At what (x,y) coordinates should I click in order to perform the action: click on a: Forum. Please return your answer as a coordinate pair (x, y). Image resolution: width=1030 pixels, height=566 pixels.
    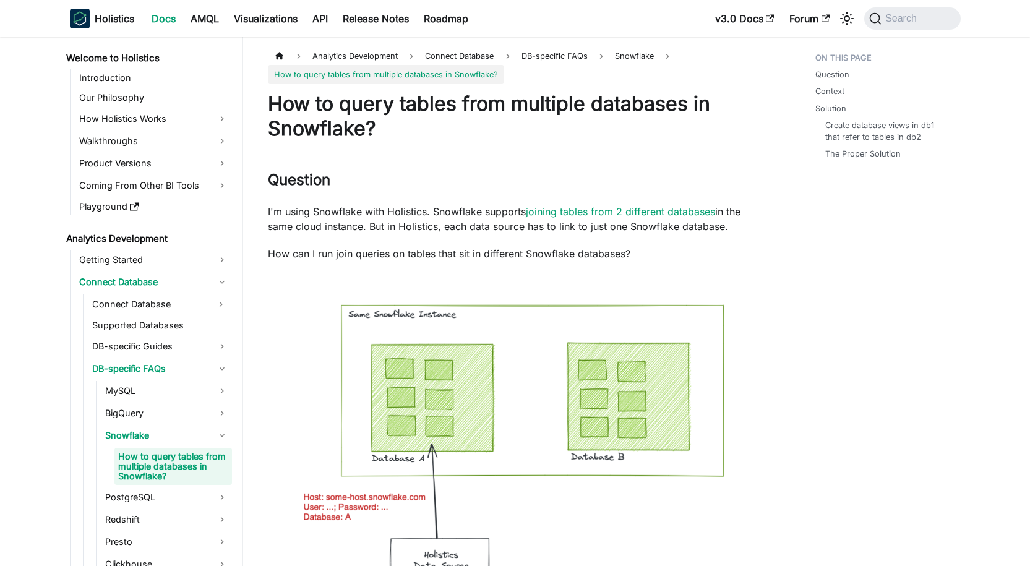
    Looking at the image, I should click on (809, 19).